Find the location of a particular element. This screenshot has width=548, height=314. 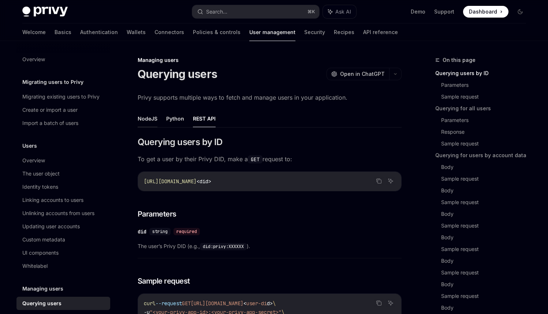

div: Identity tokens is located at coordinates (40, 187).